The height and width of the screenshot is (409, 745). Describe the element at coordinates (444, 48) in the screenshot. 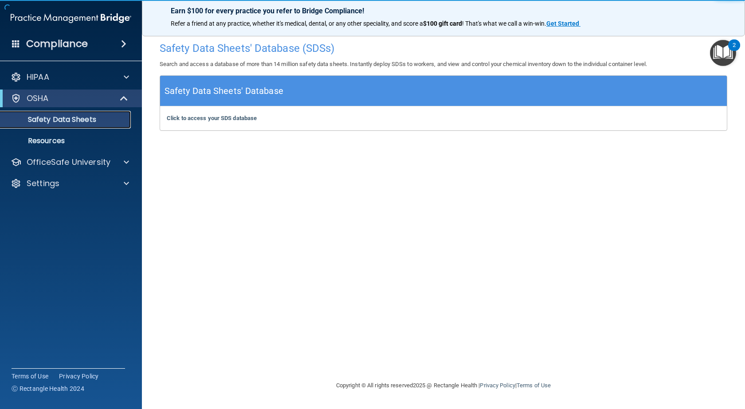

I see `h4: Safety Data Sheets' Database (SDSs)` at that location.